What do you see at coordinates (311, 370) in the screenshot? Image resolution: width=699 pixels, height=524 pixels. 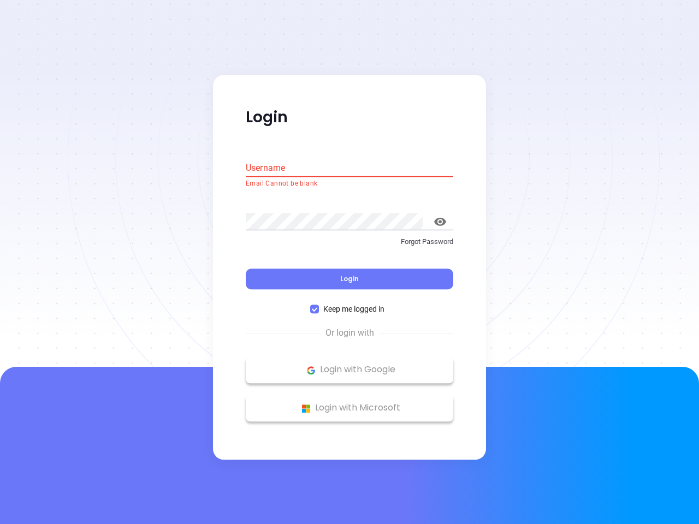 I see `img: Google Logo` at bounding box center [311, 370].